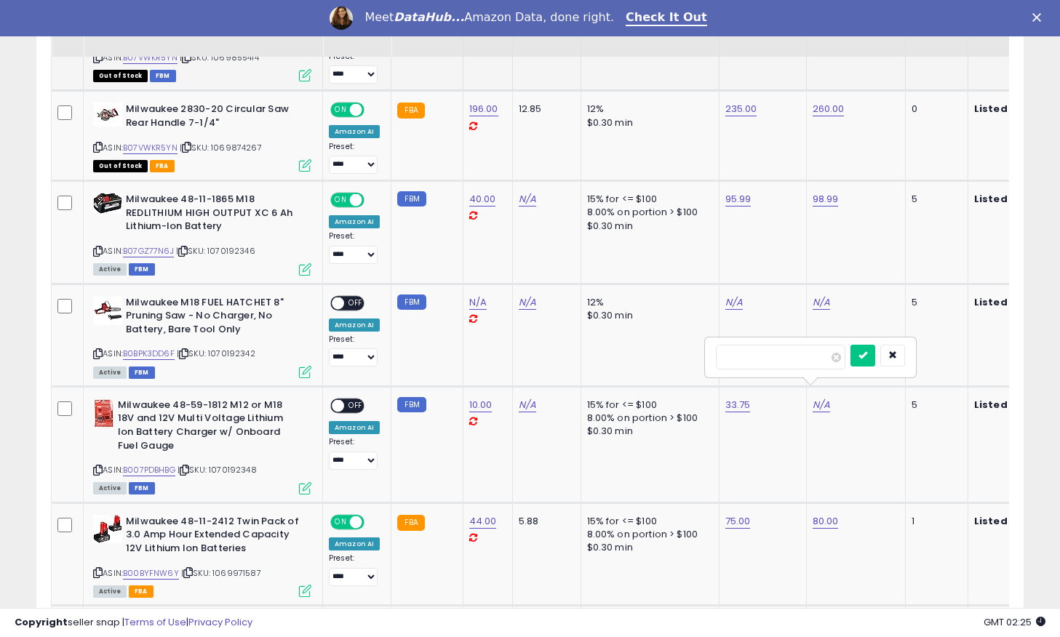 Image resolution: width=1060 pixels, height=637 pixels. Describe the element at coordinates (150, 148) in the screenshot. I see `a: B07VWKR5YN` at that location.